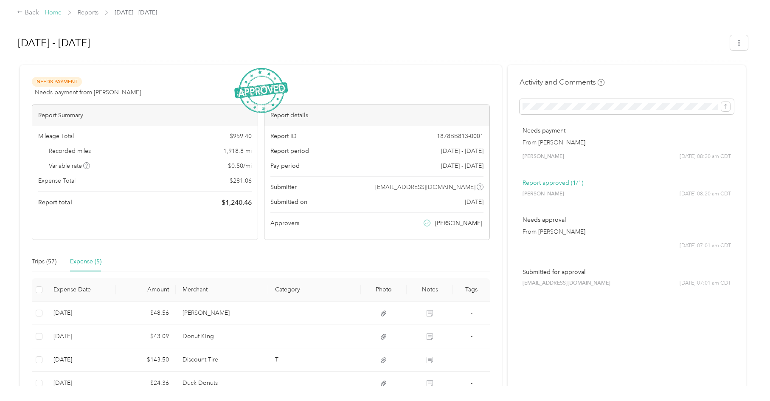 The height and width of the screenshot is (401, 770). I want to click on span: Expense Total, so click(57, 180).